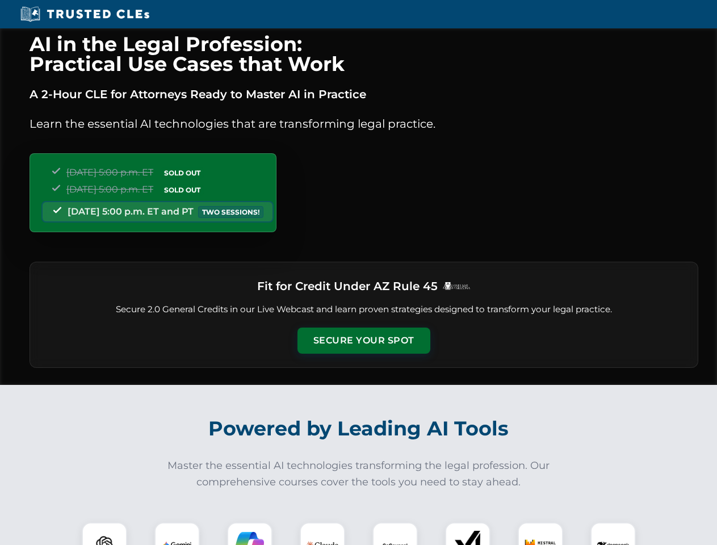  Describe the element at coordinates (364, 124) in the screenshot. I see `p: Learn the essential AI technologies that are transforming legal practice.` at that location.